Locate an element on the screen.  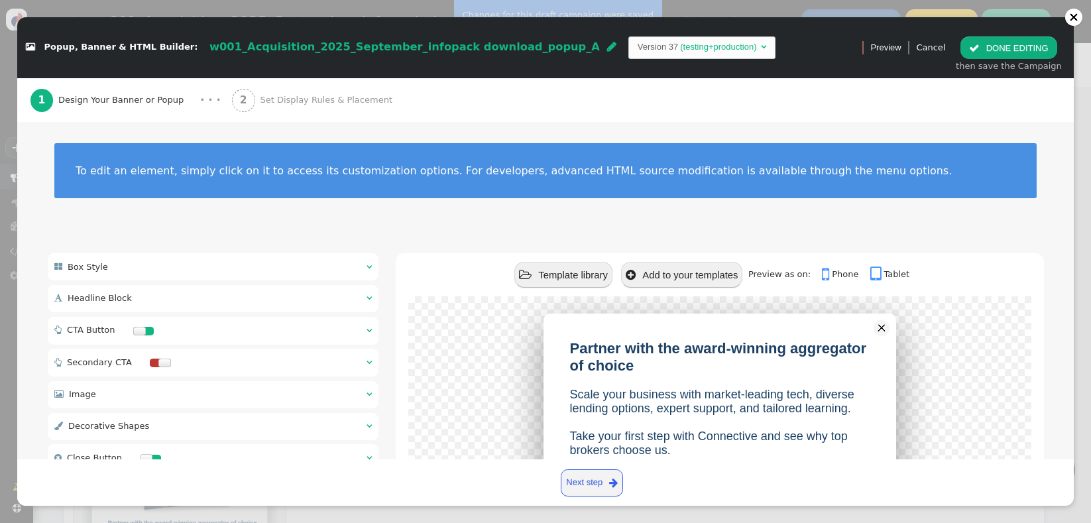
span: Close Button is located at coordinates (94, 457).